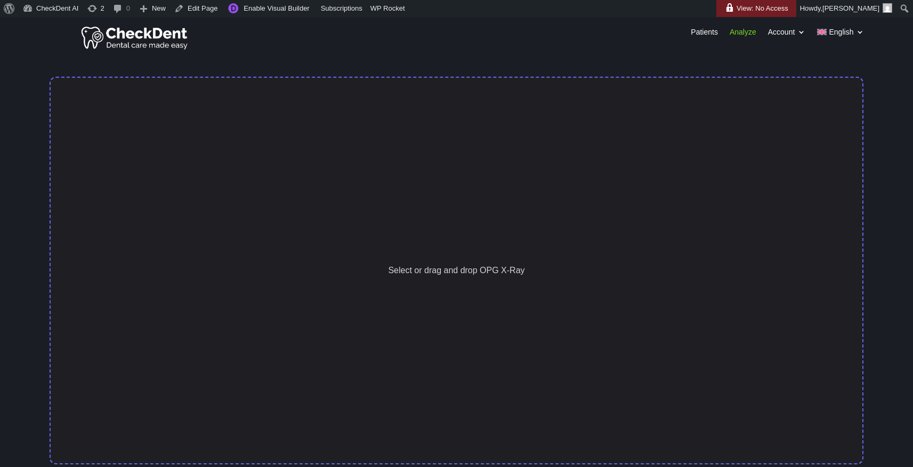 The height and width of the screenshot is (467, 913). What do you see at coordinates (842, 32) in the screenshot?
I see `span: English` at bounding box center [842, 32].